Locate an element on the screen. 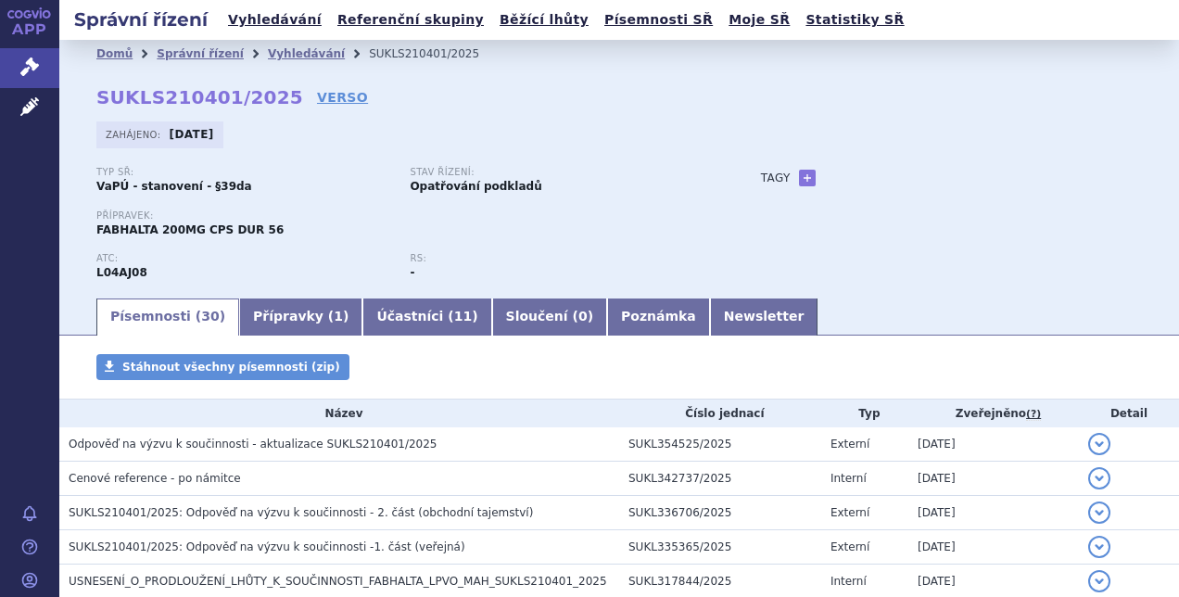  th: Typ is located at coordinates (865, 413).